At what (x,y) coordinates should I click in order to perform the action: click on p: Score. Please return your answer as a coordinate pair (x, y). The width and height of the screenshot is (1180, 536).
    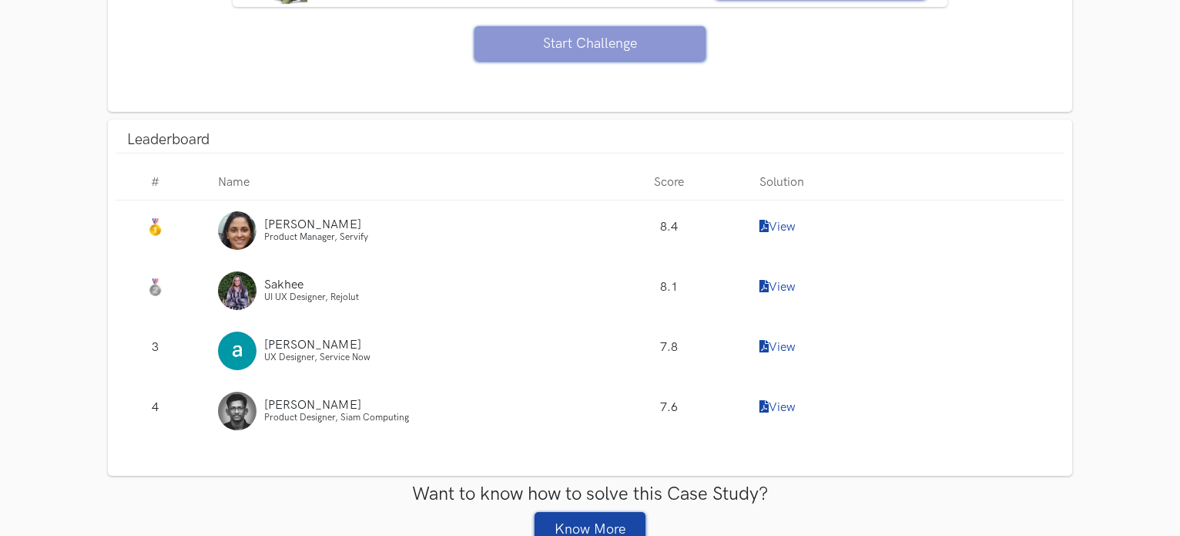
    Looking at the image, I should click on (669, 182).